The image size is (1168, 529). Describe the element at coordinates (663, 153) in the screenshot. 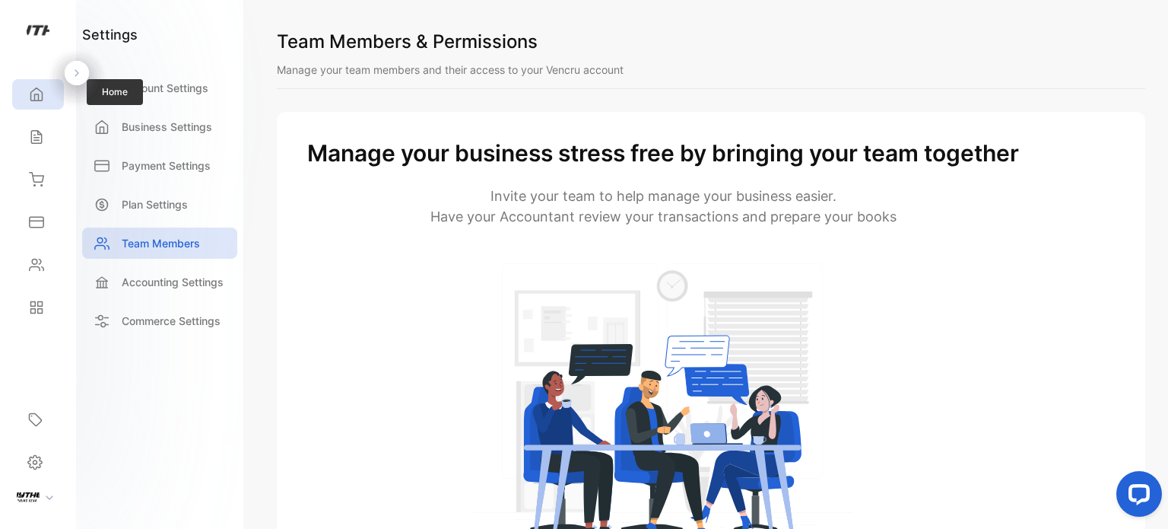

I see `h1: Manage your business stress free by bringing your team together` at that location.